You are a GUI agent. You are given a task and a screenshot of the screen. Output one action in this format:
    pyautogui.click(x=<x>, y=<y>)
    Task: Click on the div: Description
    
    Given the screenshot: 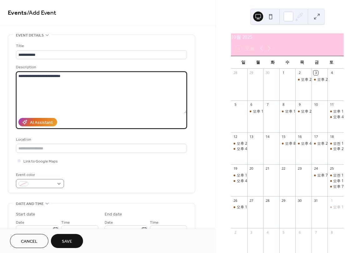 What is the action you would take?
    pyautogui.click(x=101, y=67)
    